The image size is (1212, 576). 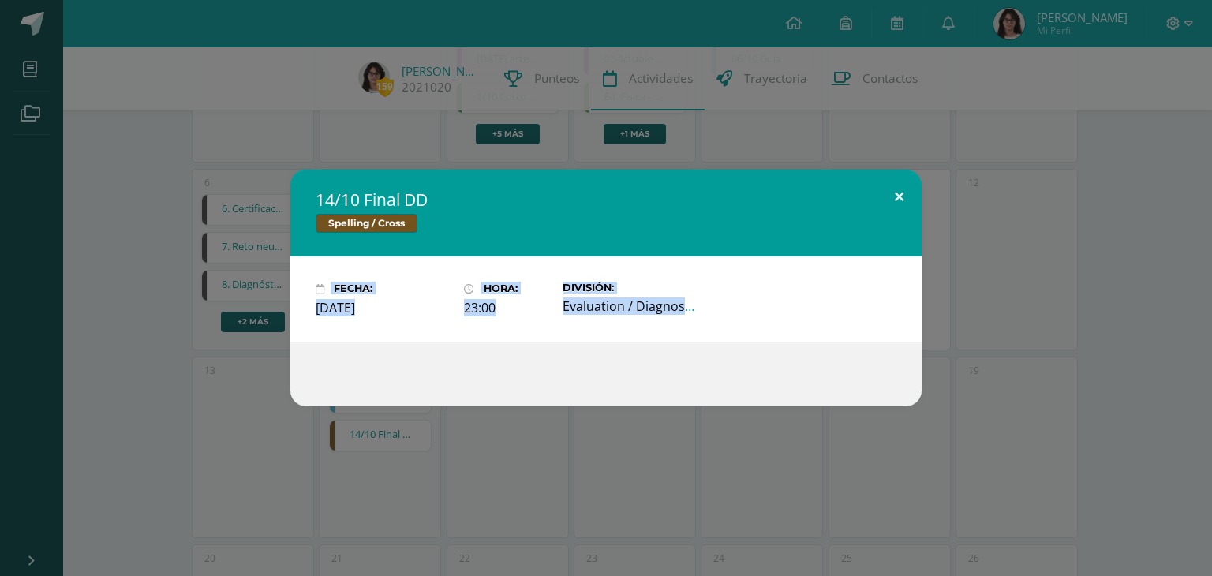 What do you see at coordinates (899, 196) in the screenshot?
I see `button: Close (Esc)` at bounding box center [899, 196].